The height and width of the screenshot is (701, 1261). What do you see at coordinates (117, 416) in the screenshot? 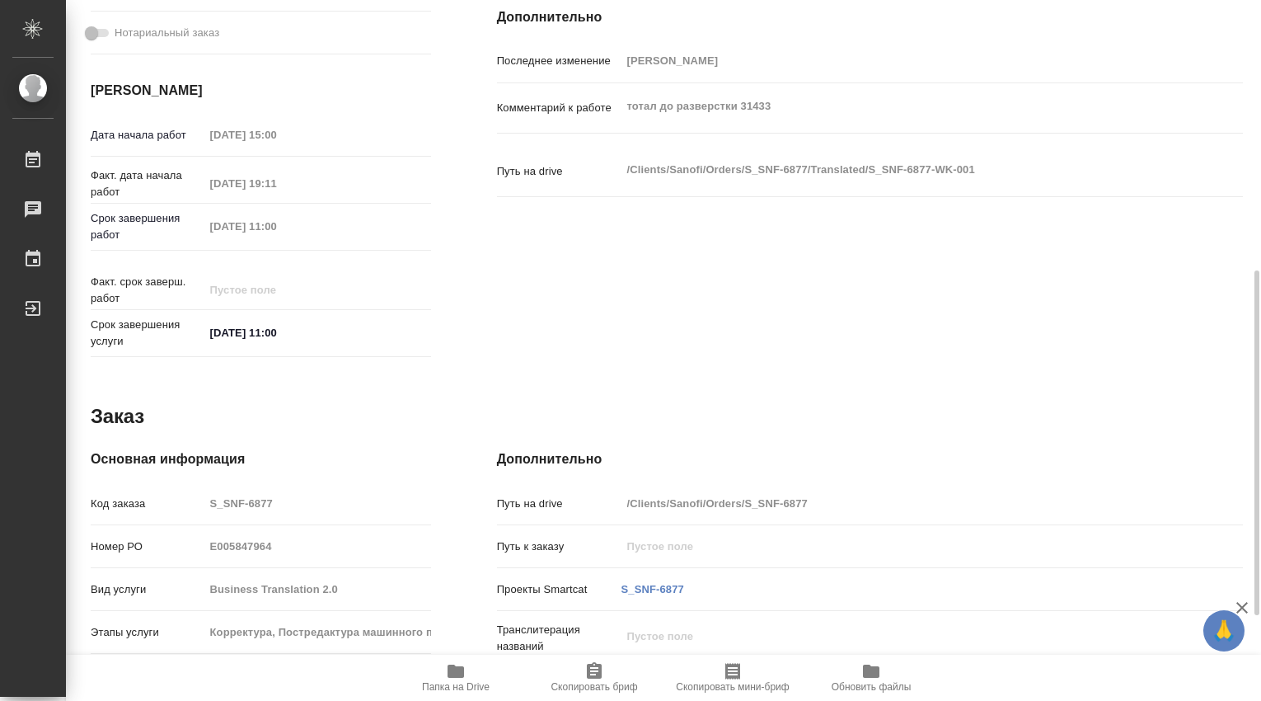
I see `h2: Заказ` at bounding box center [117, 416].